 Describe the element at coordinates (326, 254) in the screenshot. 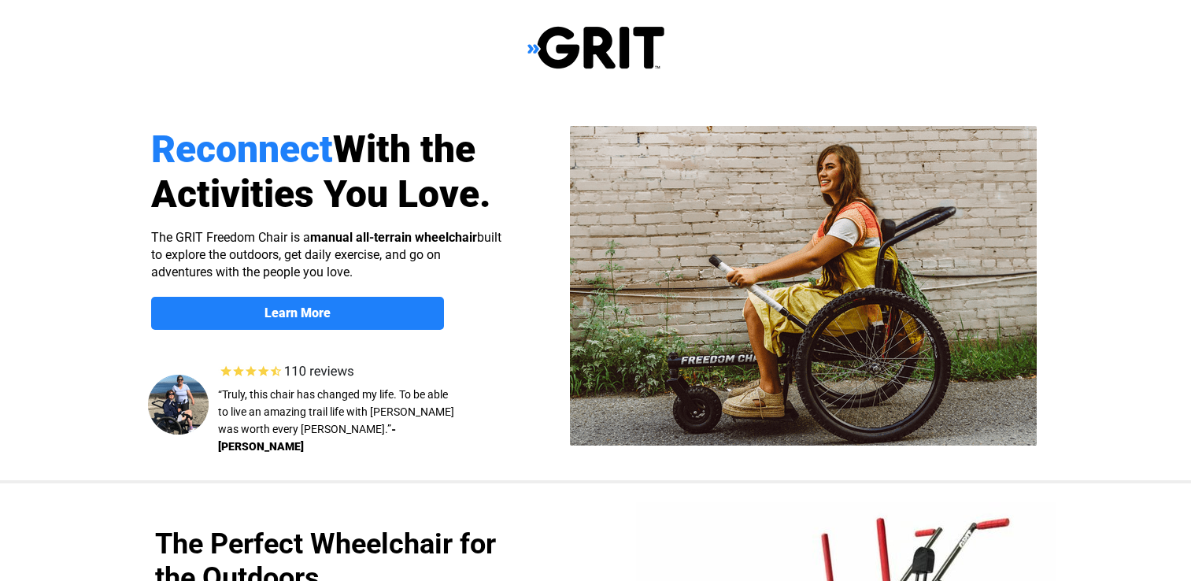

I see `span: The GRIT Freedom Chair is a built to explore the outdoors, get daily exercise, and go on adventur...` at that location.